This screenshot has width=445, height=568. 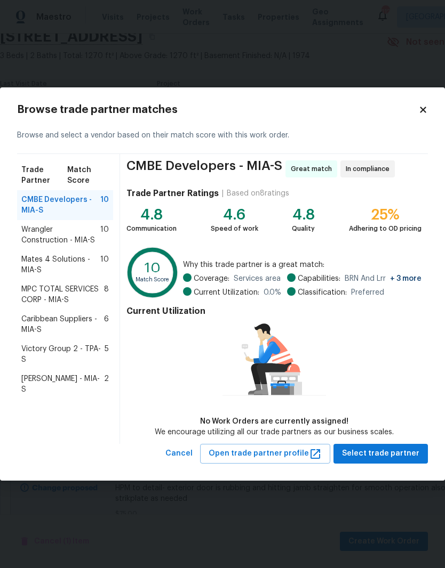 I want to click on span: Services area, so click(x=257, y=279).